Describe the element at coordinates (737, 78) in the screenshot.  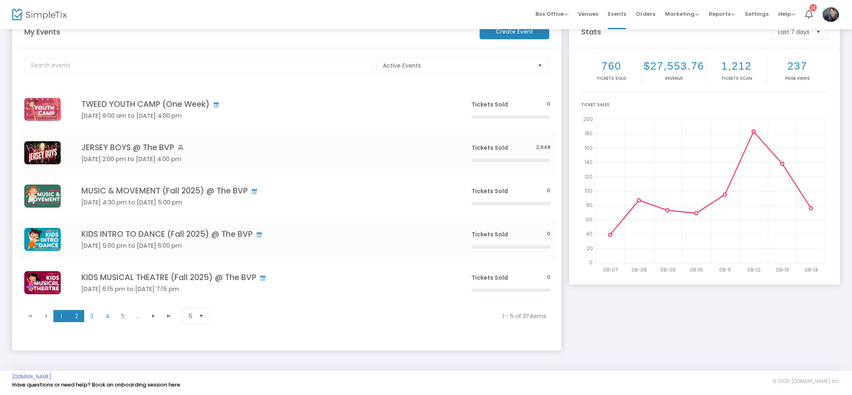
I see `p: Tickets Scan` at that location.